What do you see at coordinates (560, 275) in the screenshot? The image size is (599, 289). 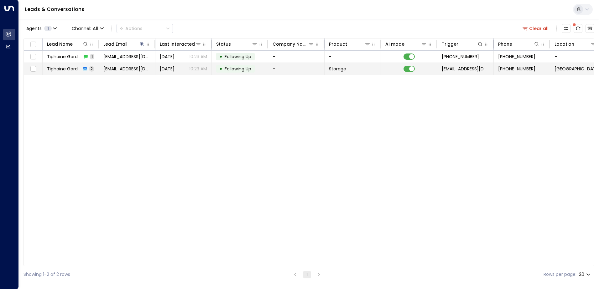 I see `label: Rows per page:` at bounding box center [560, 275].